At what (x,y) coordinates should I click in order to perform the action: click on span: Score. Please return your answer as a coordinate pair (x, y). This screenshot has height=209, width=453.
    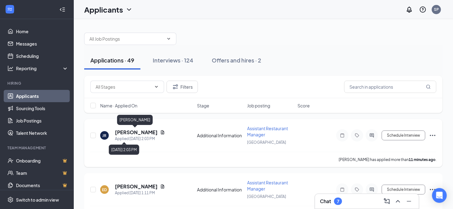
    Looking at the image, I should click on (304, 105).